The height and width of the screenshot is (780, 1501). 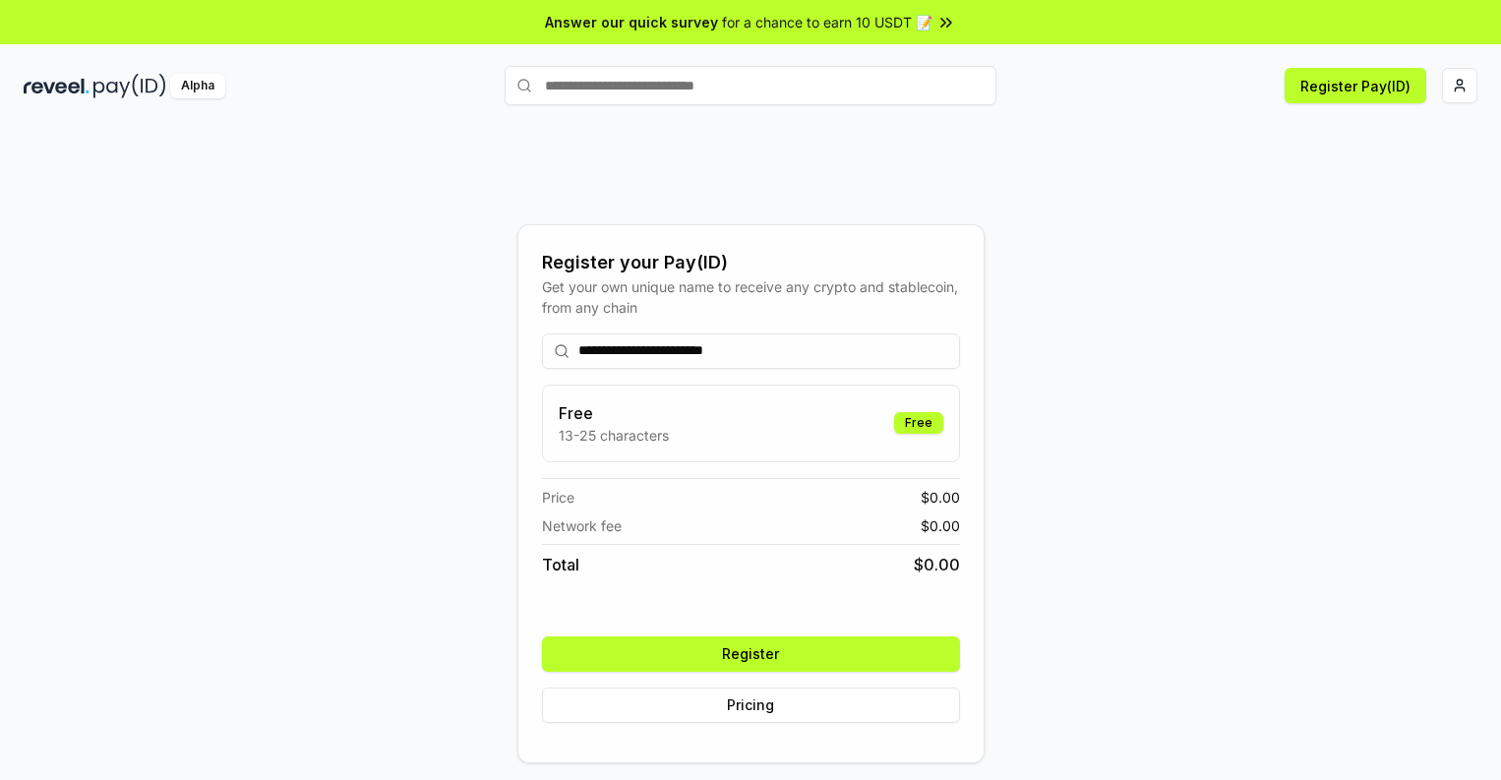 What do you see at coordinates (558, 497) in the screenshot?
I see `span: Price` at bounding box center [558, 497].